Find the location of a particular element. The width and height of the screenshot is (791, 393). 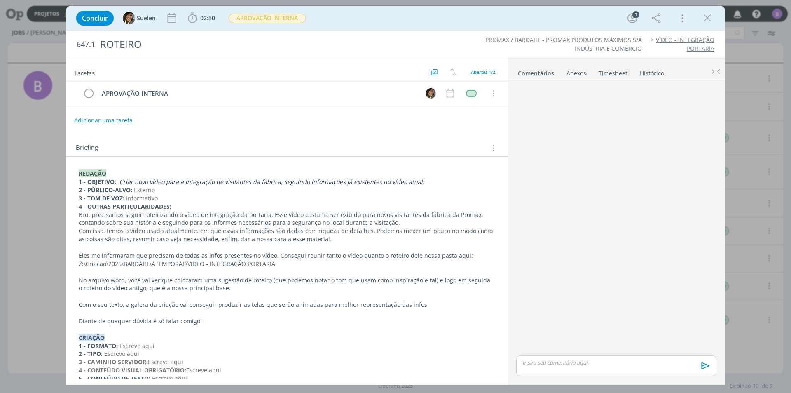

span: APROVAÇÃO INTERNA is located at coordinates (267, 18).